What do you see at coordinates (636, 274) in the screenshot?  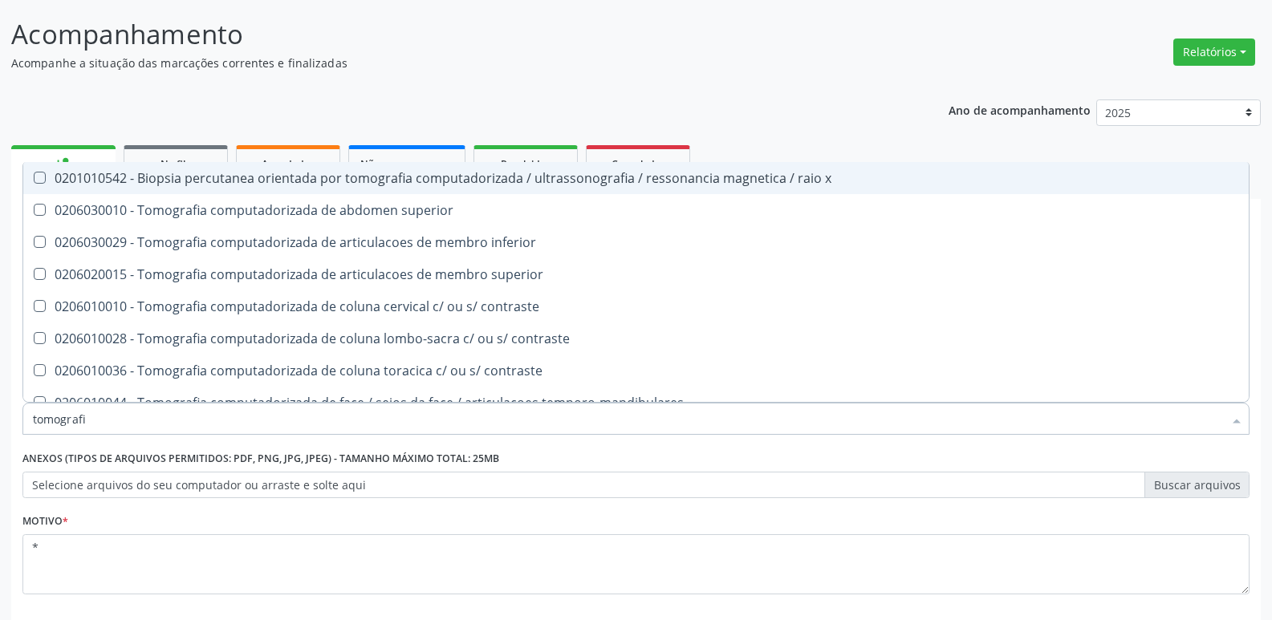 I see `div: 0206020015 - Tomografia computadorizada de articulacoes de membro superior` at bounding box center [636, 274].